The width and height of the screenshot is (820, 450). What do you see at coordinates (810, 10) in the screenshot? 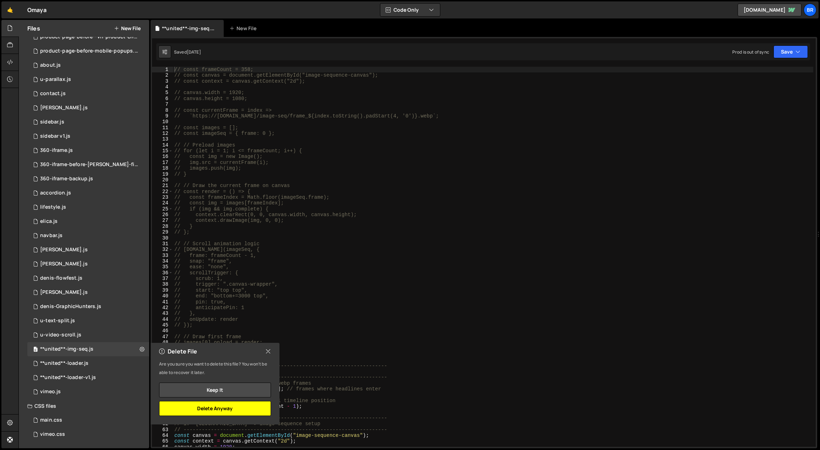
I see `div: br` at bounding box center [810, 10].